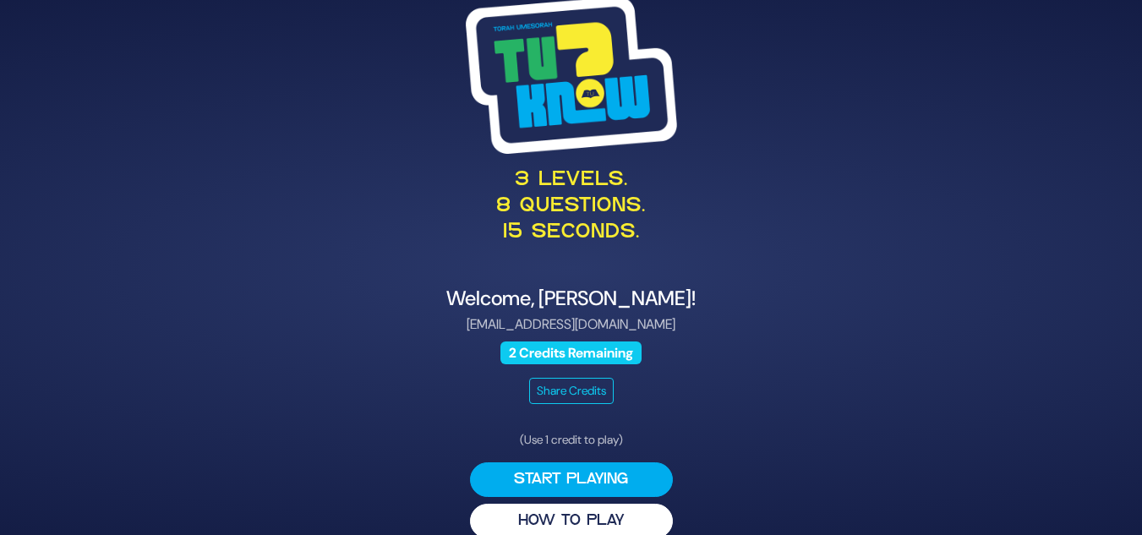 The width and height of the screenshot is (1142, 535). I want to click on button: Start Playing, so click(571, 479).